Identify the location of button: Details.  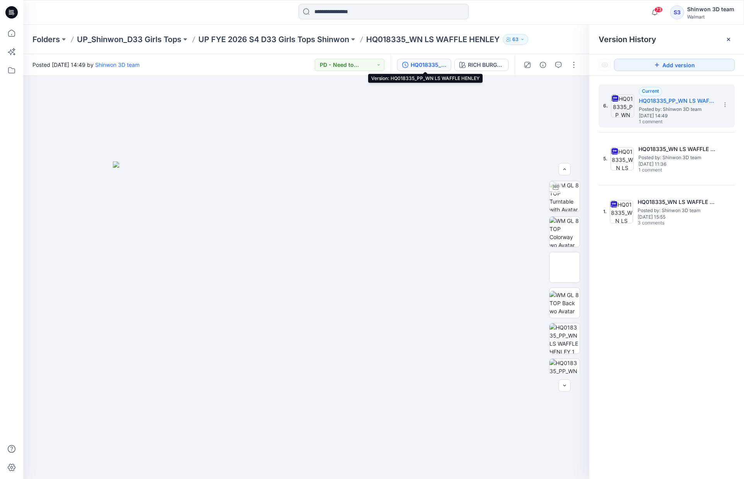
(543, 65).